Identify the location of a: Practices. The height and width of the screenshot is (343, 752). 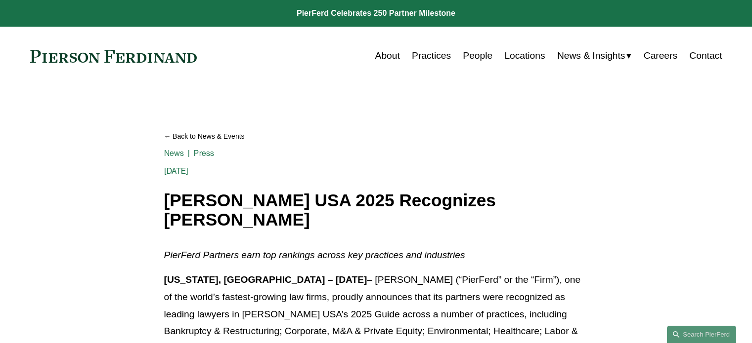
(431, 56).